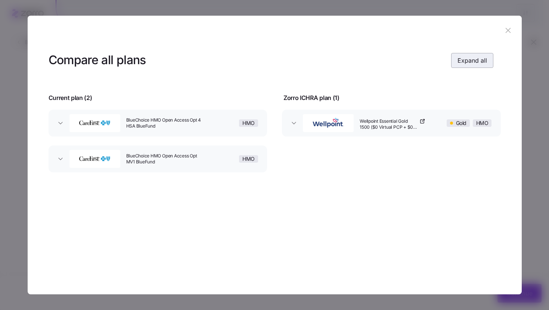  I want to click on img: Wellpoint, so click(328, 123).